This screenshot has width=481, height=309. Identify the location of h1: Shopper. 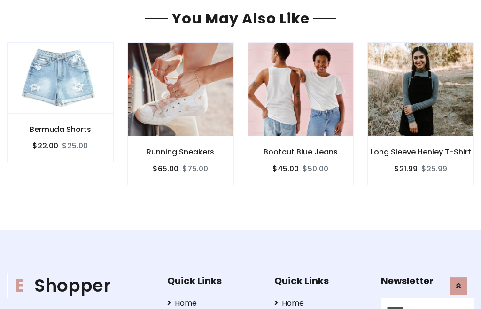
(80, 286).